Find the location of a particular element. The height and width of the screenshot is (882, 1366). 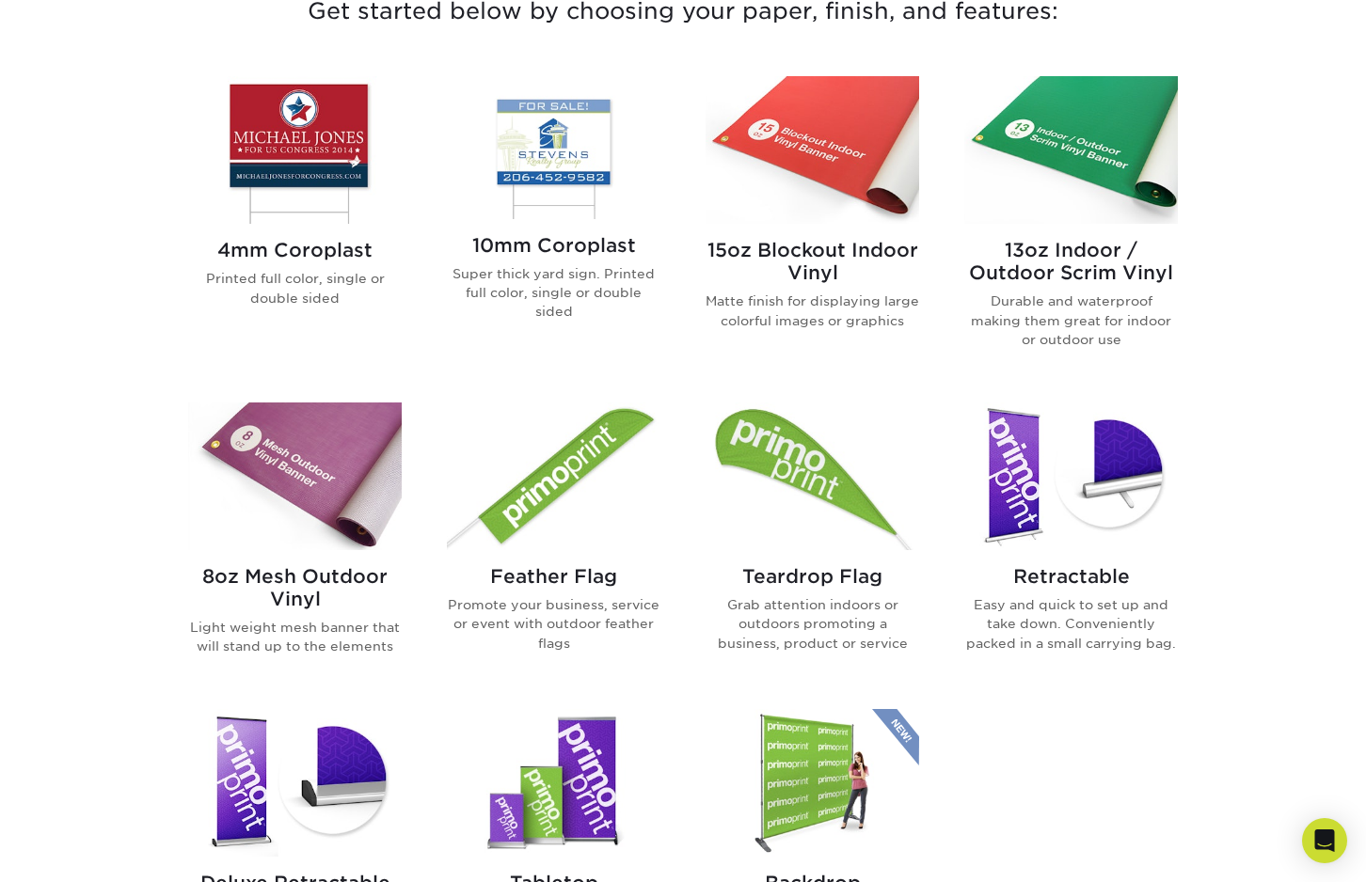

a: Feather Flag Flags Feather Flag Promote your business, service or event with outdoor feather flags is located at coordinates (553, 545).